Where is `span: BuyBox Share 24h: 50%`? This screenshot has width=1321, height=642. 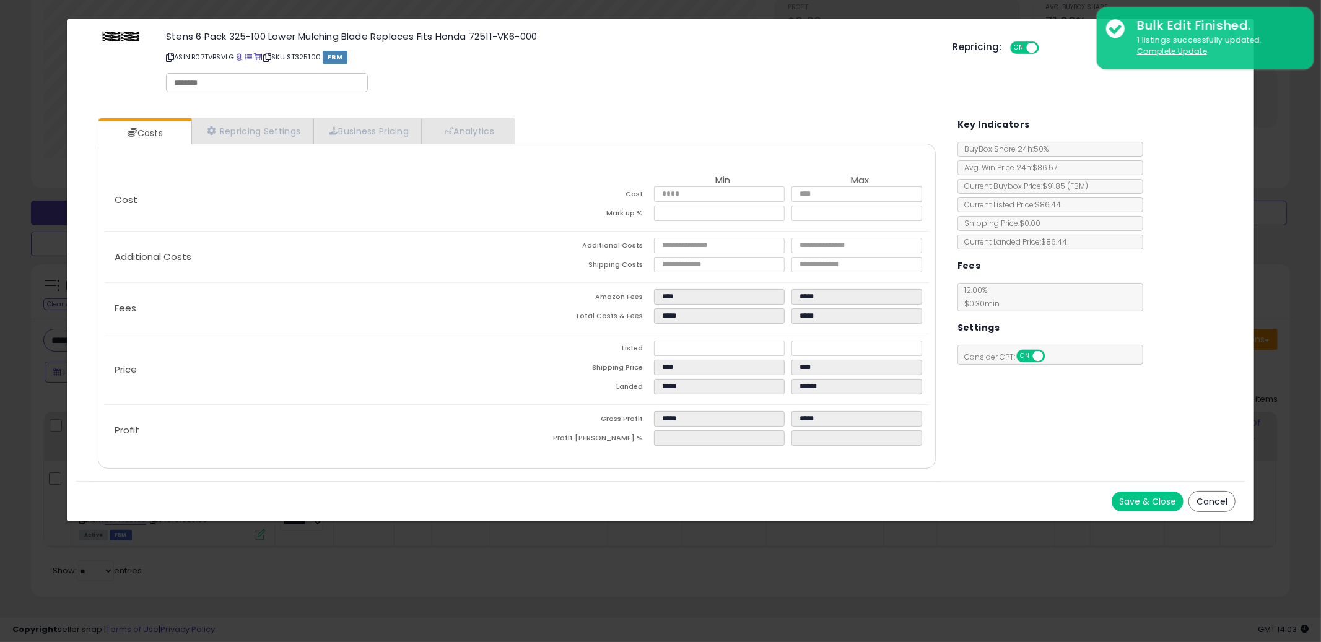
span: BuyBox Share 24h: 50% is located at coordinates (1003, 149).